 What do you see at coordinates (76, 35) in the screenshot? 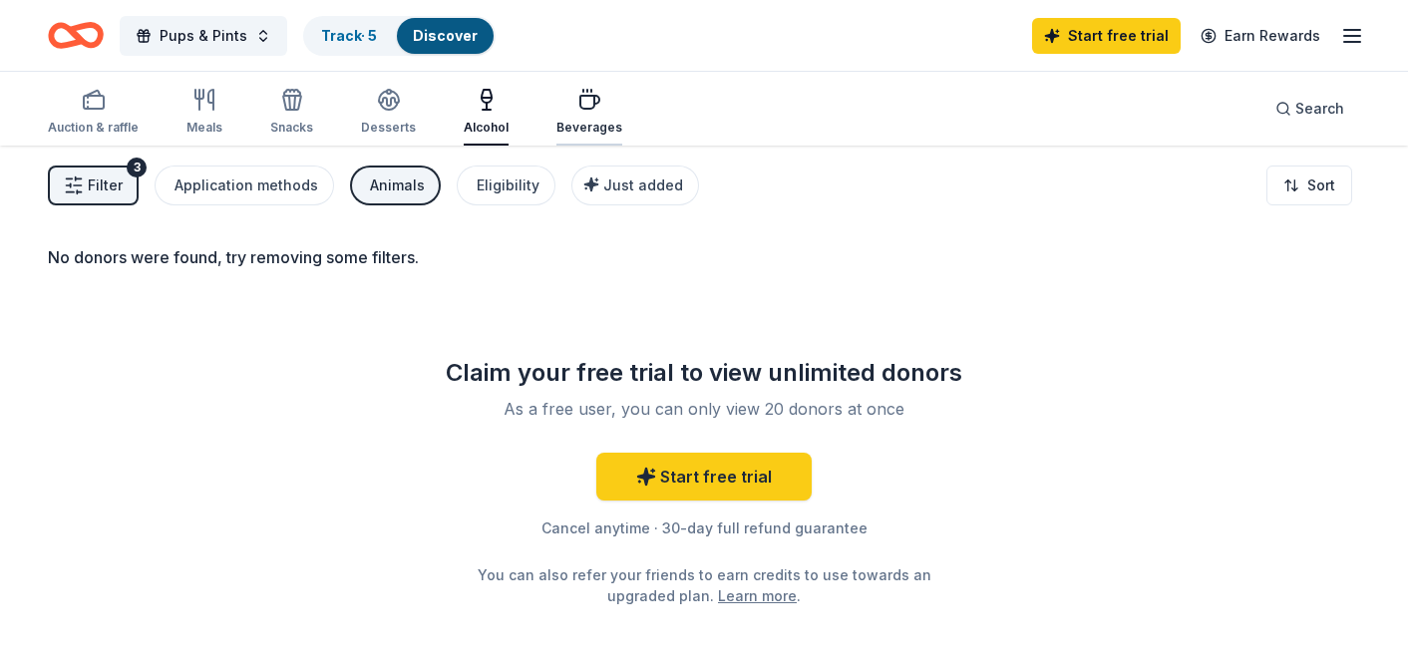
I see `a: Home` at bounding box center [76, 35].